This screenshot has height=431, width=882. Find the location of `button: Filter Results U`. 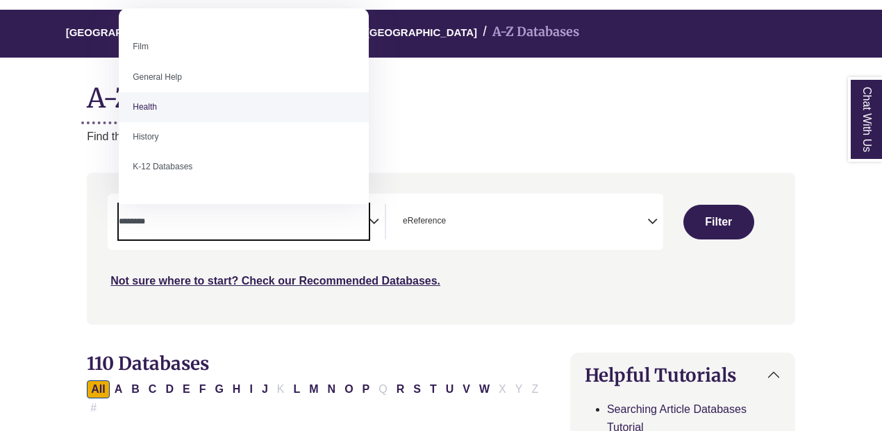

button: Filter Results U is located at coordinates (450, 390).